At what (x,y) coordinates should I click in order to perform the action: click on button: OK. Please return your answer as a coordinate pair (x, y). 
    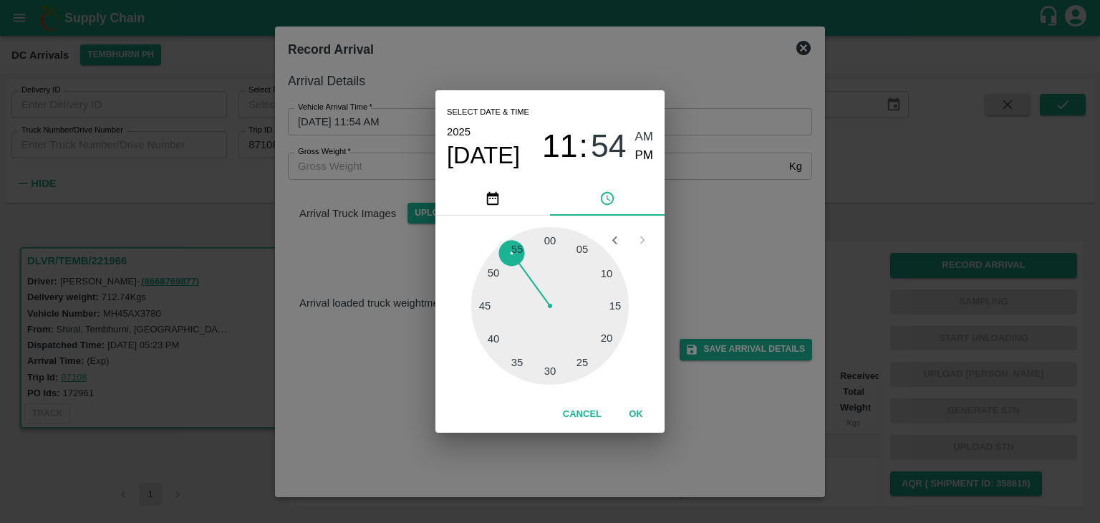
    Looking at the image, I should click on (636, 414).